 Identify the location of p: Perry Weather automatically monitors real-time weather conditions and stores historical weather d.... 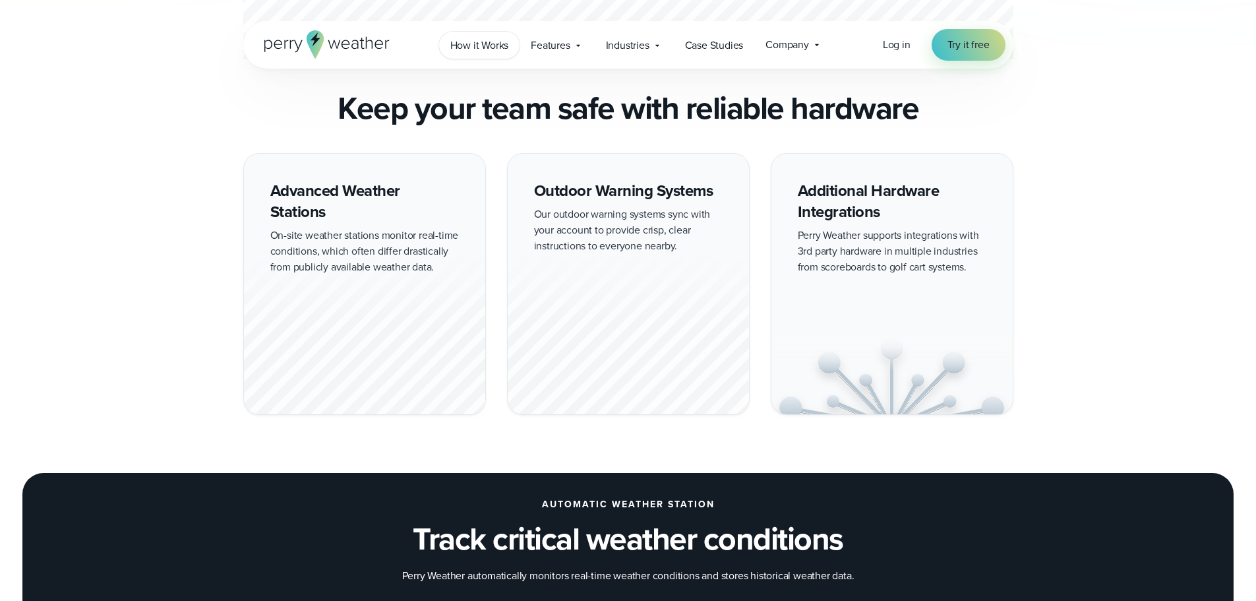
(628, 576).